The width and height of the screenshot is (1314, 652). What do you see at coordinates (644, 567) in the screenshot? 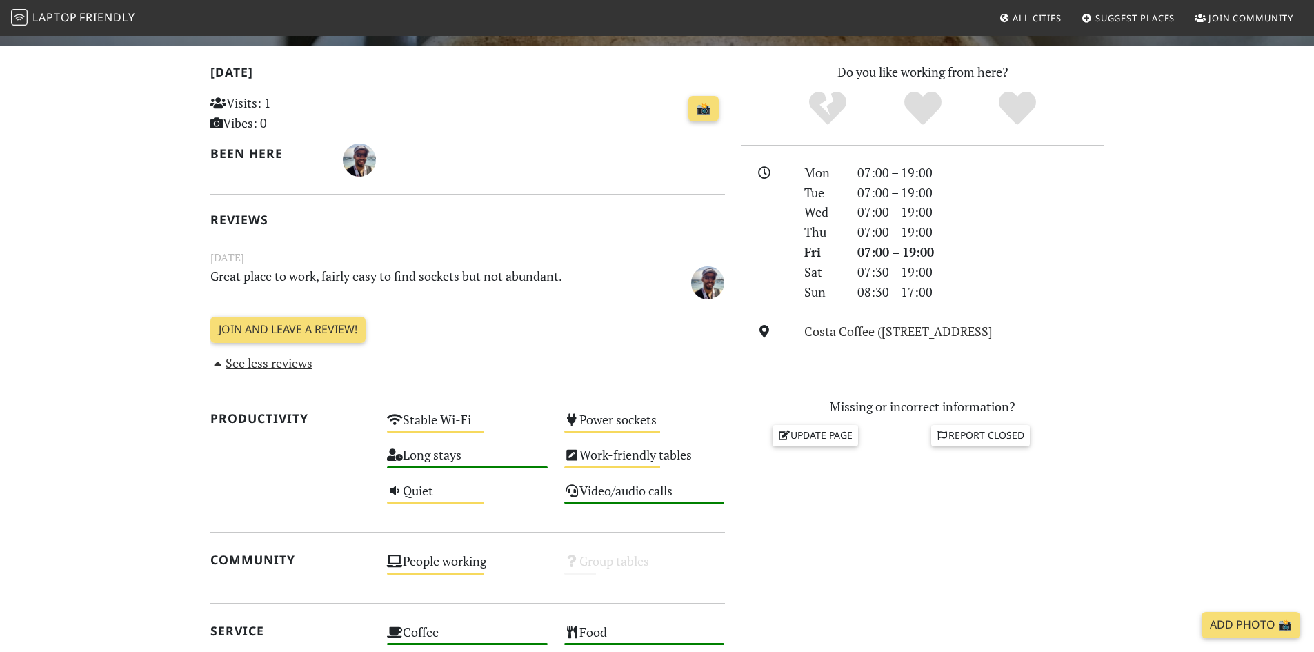
I see `div: Group tables` at bounding box center [644, 567].